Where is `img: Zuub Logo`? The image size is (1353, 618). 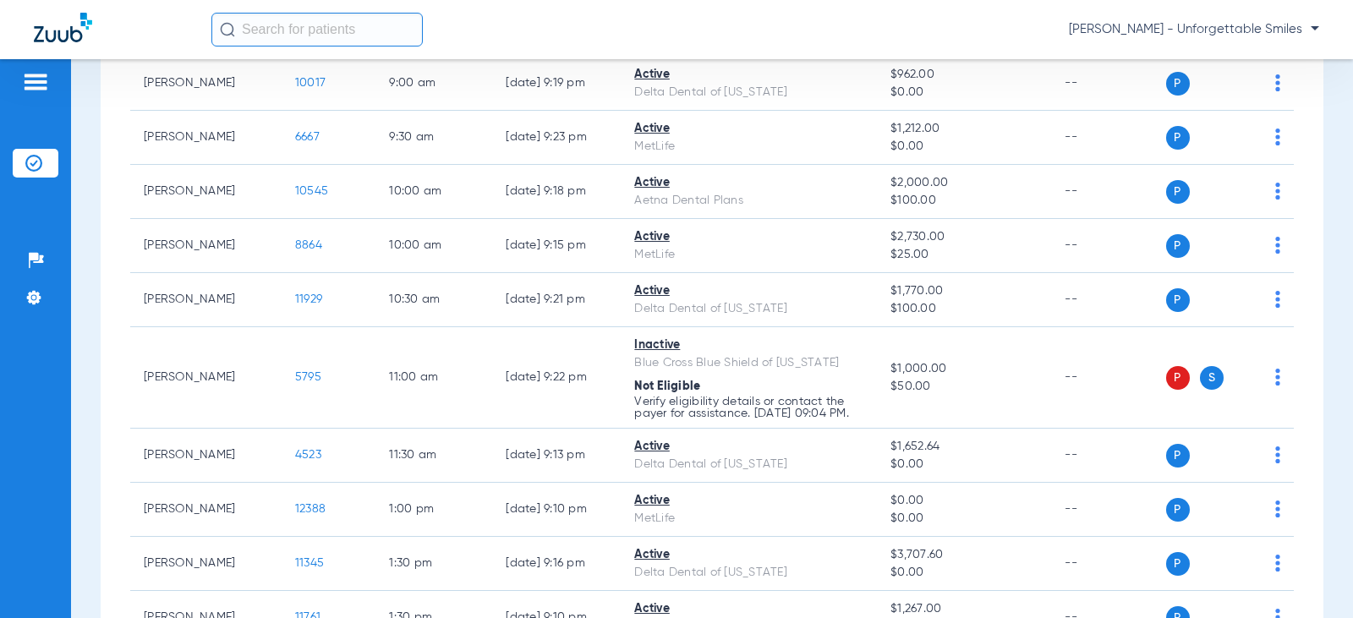
img: Zuub Logo is located at coordinates (63, 27).